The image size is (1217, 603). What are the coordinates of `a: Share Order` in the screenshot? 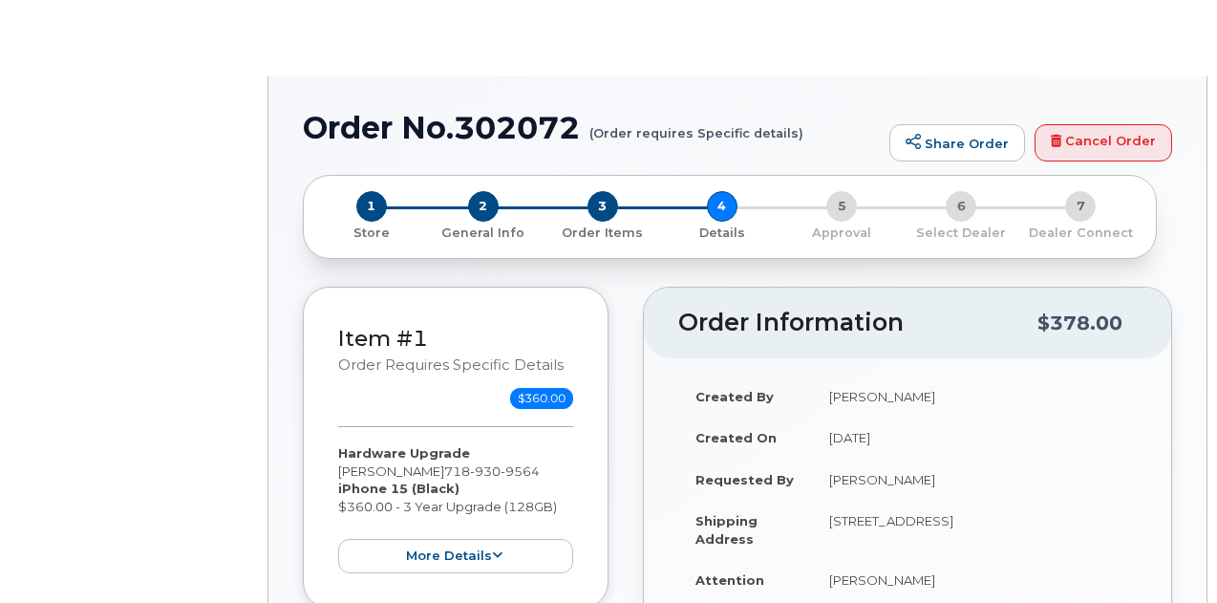 It's located at (957, 143).